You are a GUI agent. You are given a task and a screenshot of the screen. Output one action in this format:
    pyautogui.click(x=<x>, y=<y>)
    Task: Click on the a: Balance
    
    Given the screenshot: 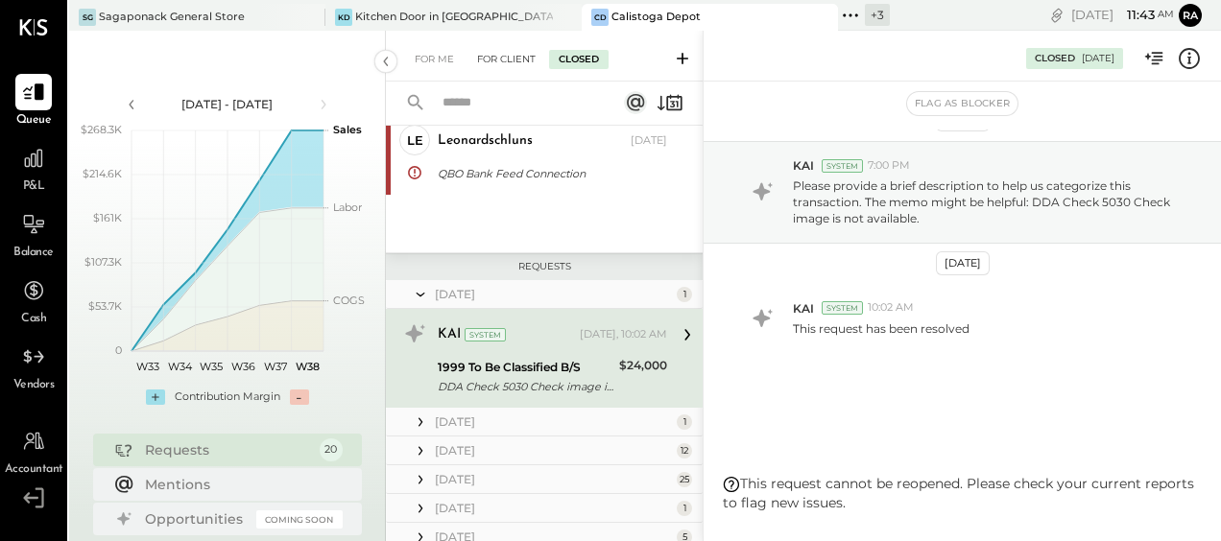 What is the action you would take?
    pyautogui.click(x=34, y=234)
    